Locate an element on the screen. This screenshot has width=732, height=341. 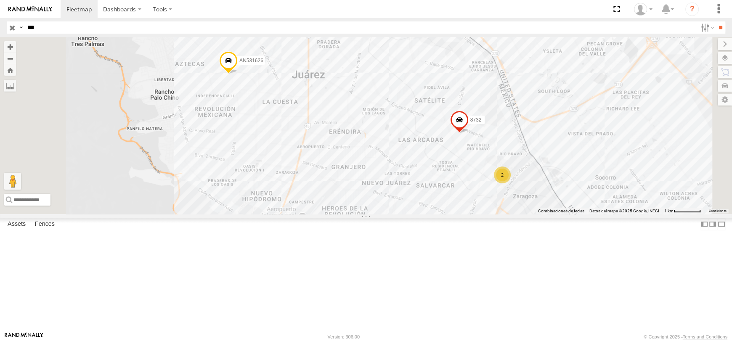
span: 8732 is located at coordinates (476, 120).